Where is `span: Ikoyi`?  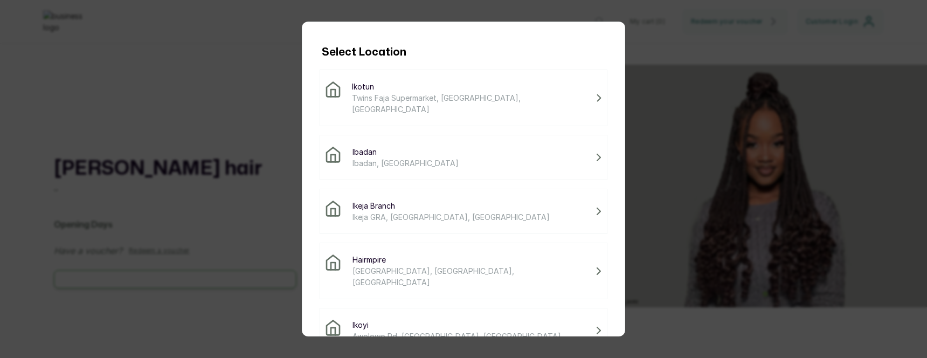 span: Ikoyi is located at coordinates (456, 324).